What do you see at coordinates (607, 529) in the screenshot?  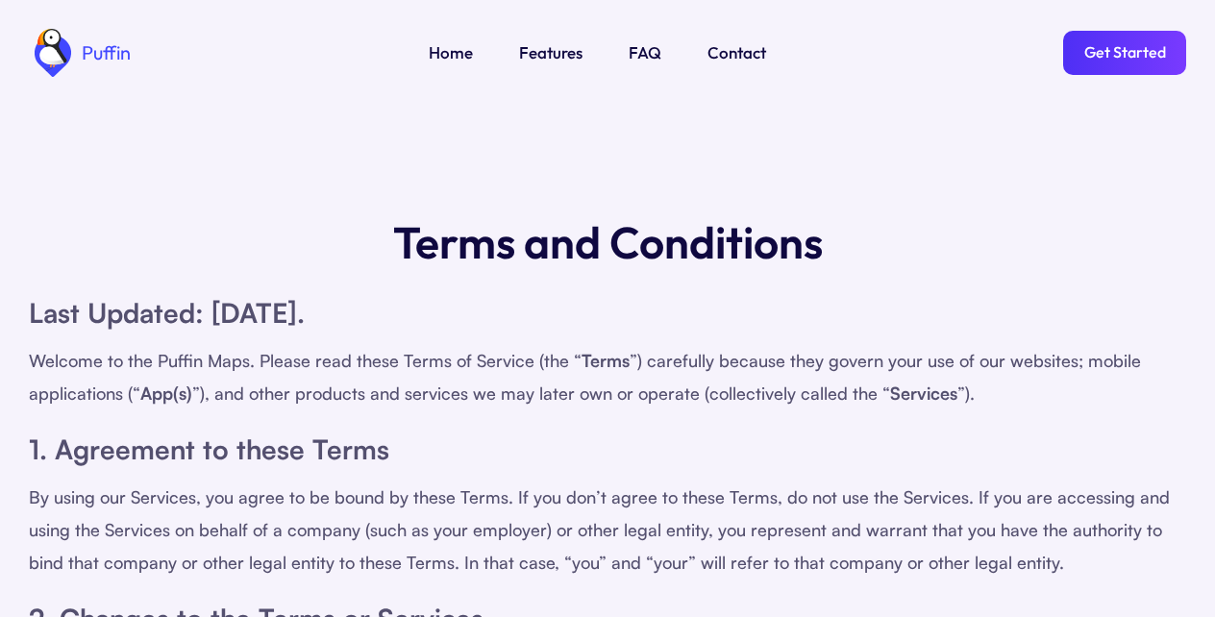 I see `div: By using our Services, you agree to be bound by these Terms. If you don’t agree to these Terms, d...` at bounding box center [607, 529].